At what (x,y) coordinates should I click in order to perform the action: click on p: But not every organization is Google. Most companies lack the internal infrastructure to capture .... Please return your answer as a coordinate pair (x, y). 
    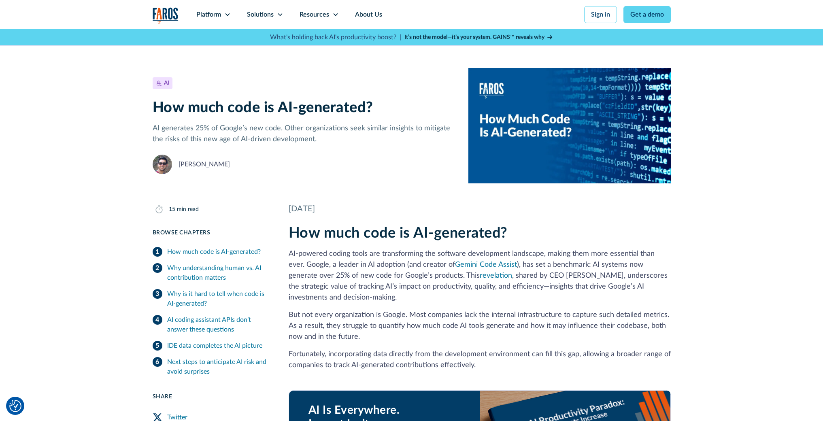
    Looking at the image, I should click on (480, 326).